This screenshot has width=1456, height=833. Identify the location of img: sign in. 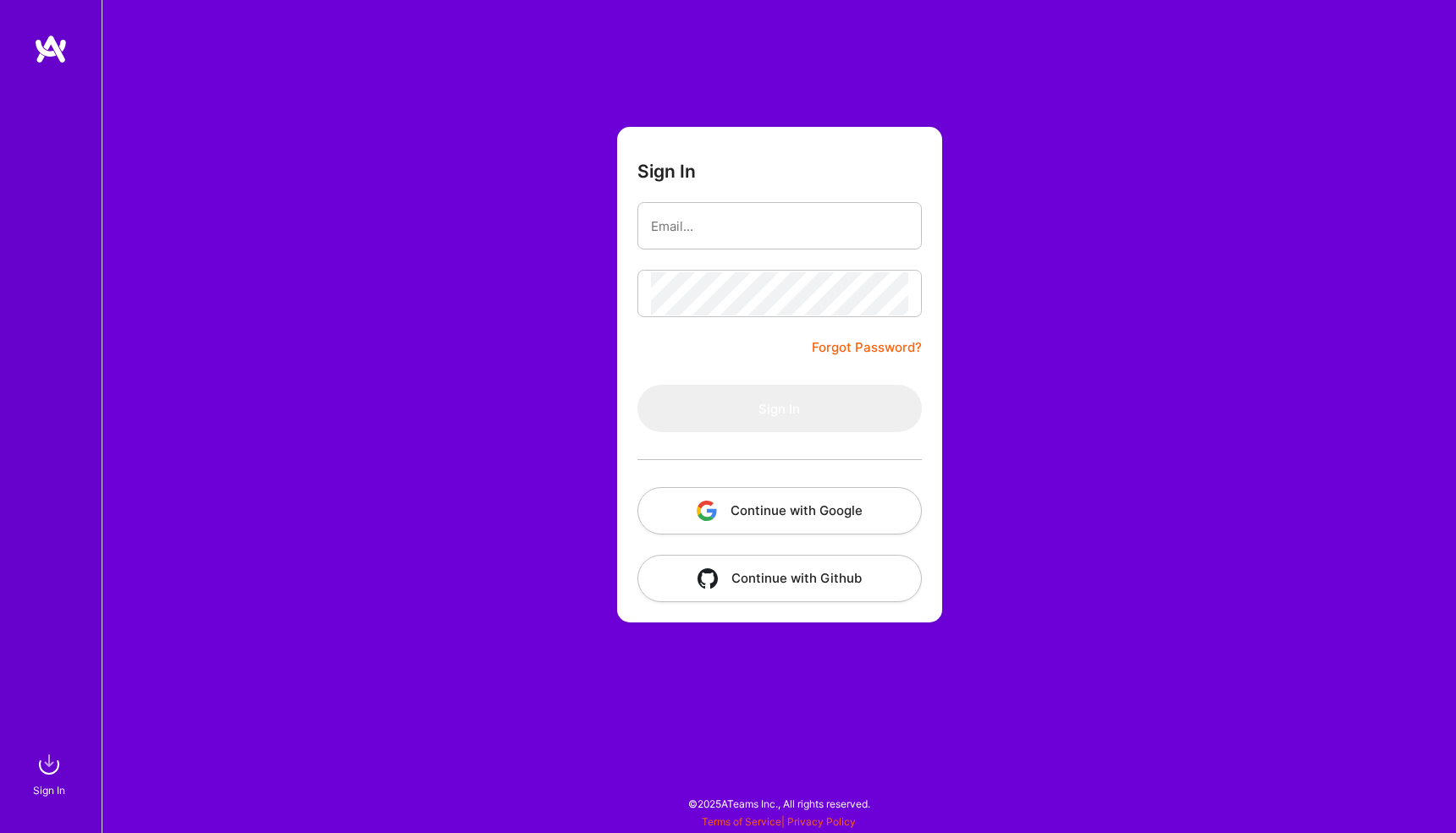
(49, 765).